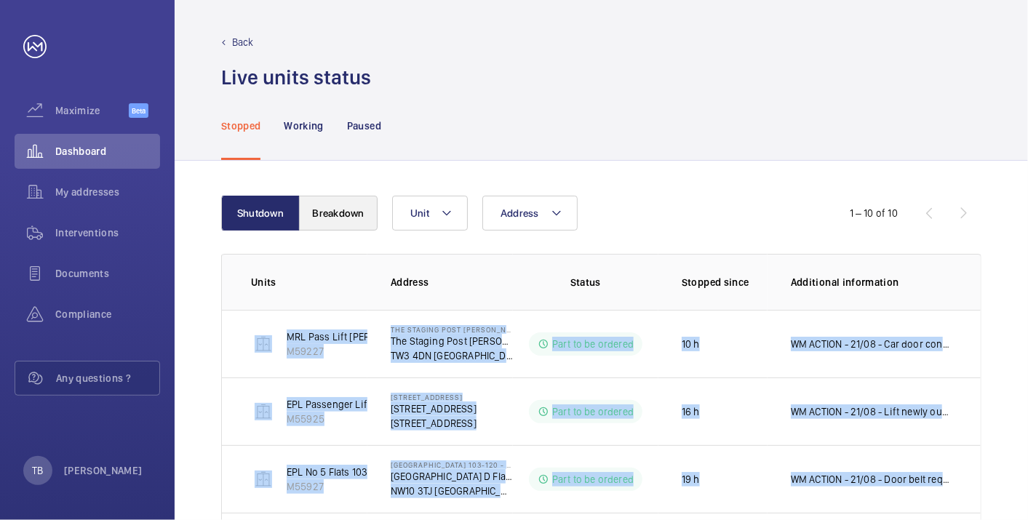 This screenshot has width=1028, height=520. What do you see at coordinates (586, 282) in the screenshot?
I see `p: Status` at bounding box center [586, 282].